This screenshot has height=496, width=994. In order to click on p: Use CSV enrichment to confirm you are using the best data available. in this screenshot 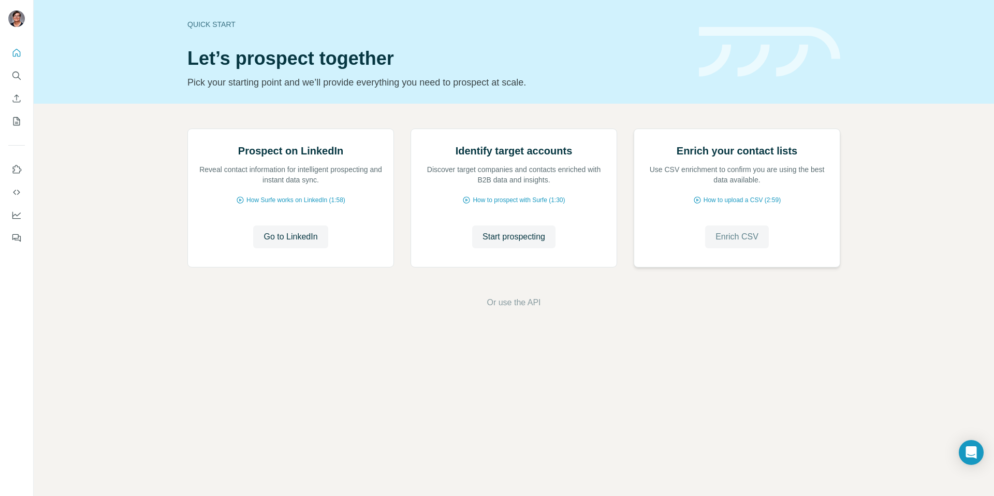, I will do `click(737, 175)`.